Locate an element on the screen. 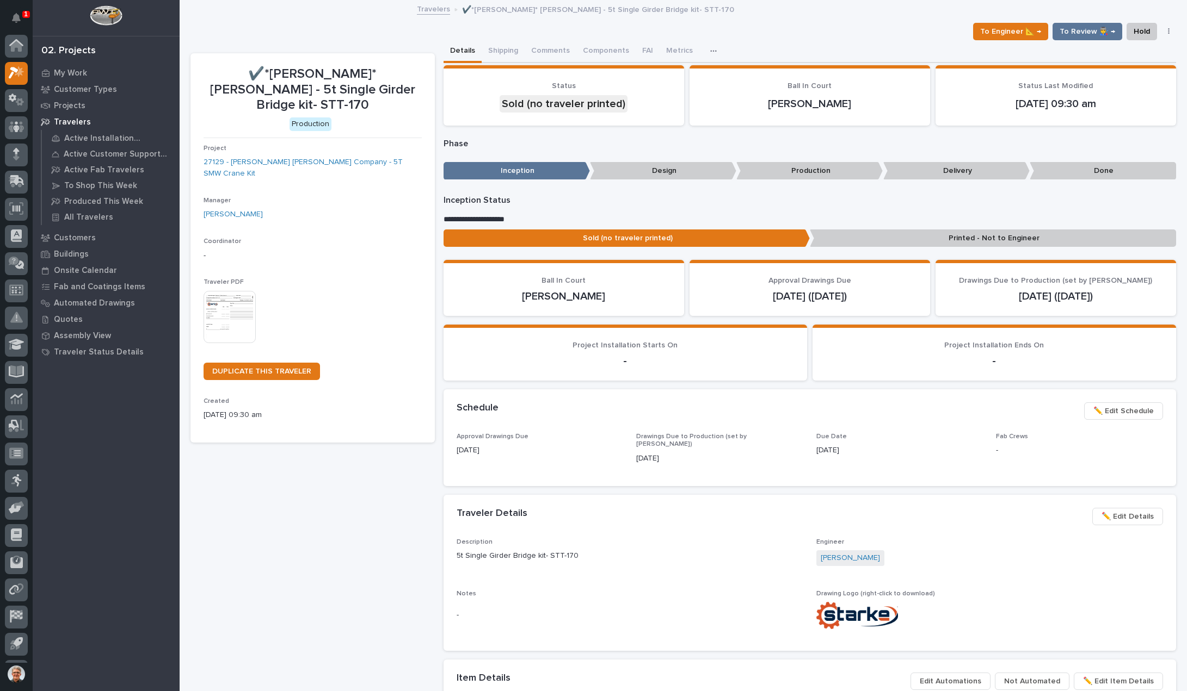 The height and width of the screenshot is (691, 1187). a: Assembly View is located at coordinates (106, 336).